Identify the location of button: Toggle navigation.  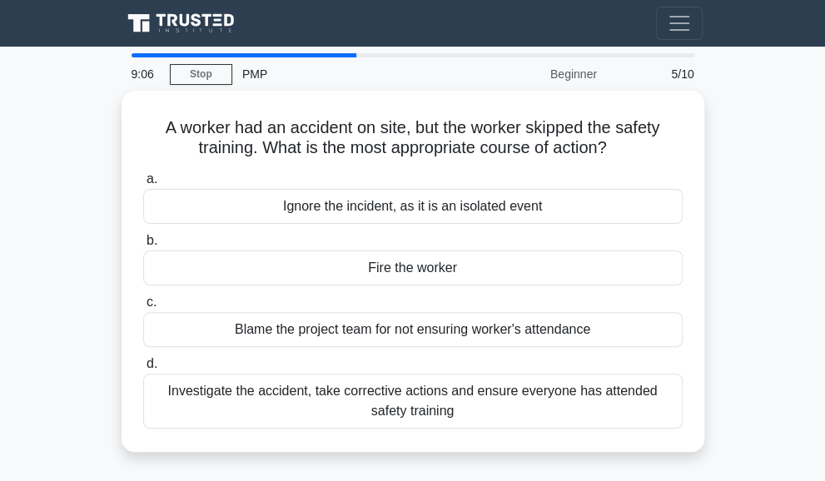
(679, 23).